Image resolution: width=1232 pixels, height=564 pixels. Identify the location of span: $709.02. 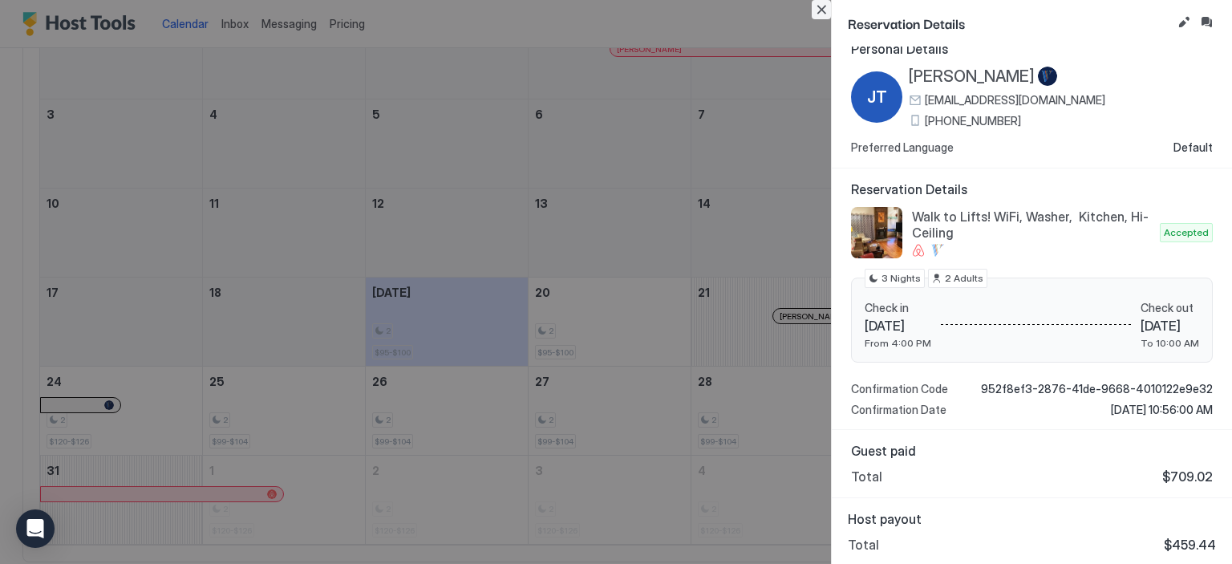
(1187, 476).